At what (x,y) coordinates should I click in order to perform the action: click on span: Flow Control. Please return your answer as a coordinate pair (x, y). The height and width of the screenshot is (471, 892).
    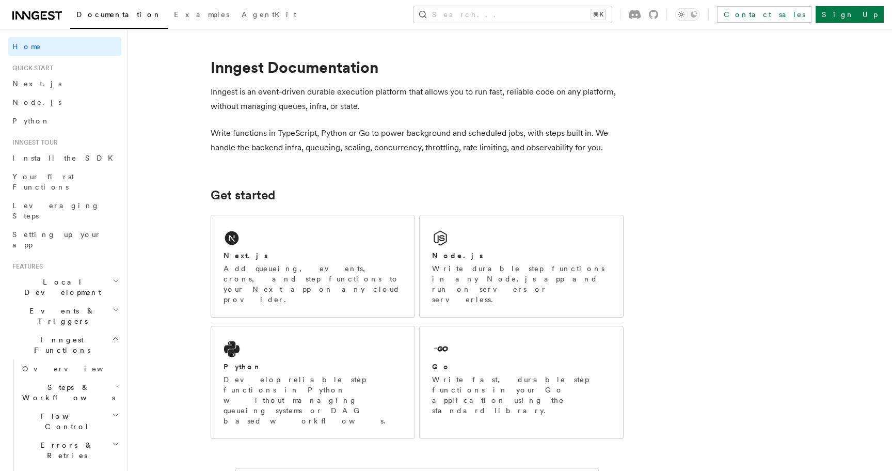
    Looking at the image, I should click on (65, 421).